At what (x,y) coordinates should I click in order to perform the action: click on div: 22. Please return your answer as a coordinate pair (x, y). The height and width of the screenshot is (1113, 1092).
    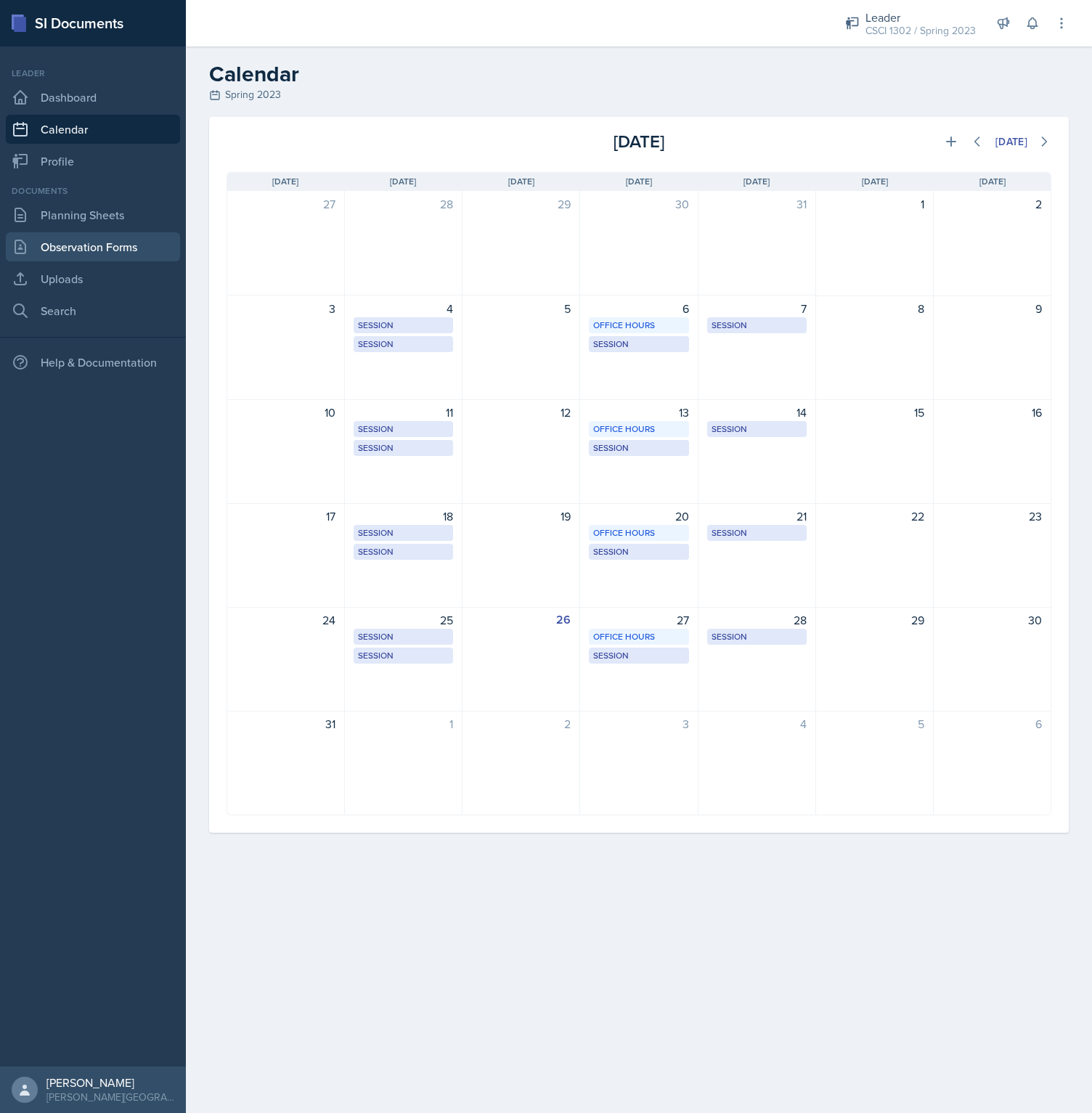
    Looking at the image, I should click on (874, 517).